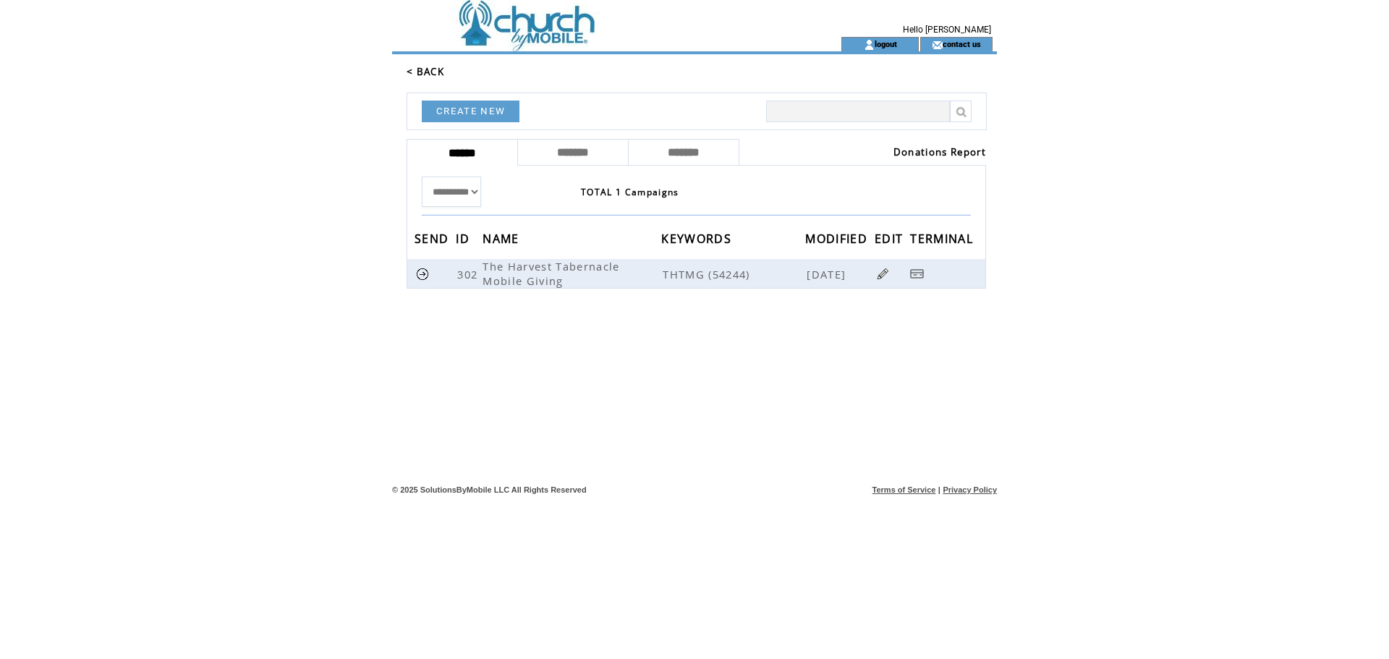 Image resolution: width=1389 pixels, height=659 pixels. Describe the element at coordinates (464, 240) in the screenshot. I see `span: ID` at that location.